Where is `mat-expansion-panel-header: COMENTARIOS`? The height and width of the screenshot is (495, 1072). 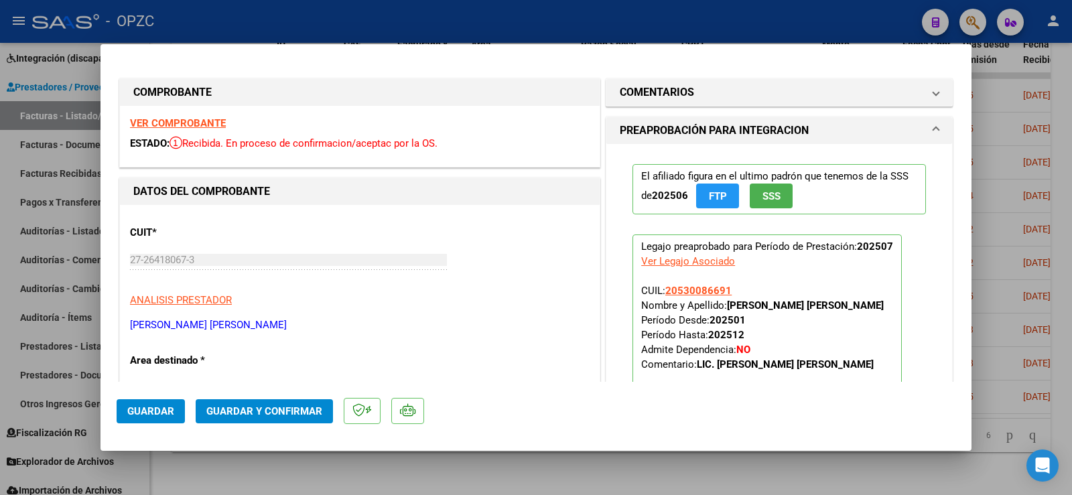 mat-expansion-panel-header: COMENTARIOS is located at coordinates (779, 92).